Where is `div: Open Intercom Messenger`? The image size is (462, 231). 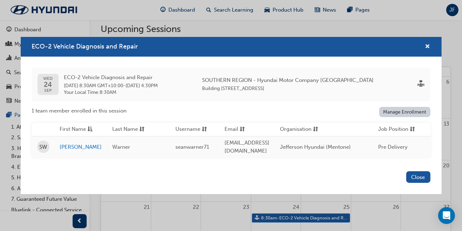 div: Open Intercom Messenger is located at coordinates (447, 215).